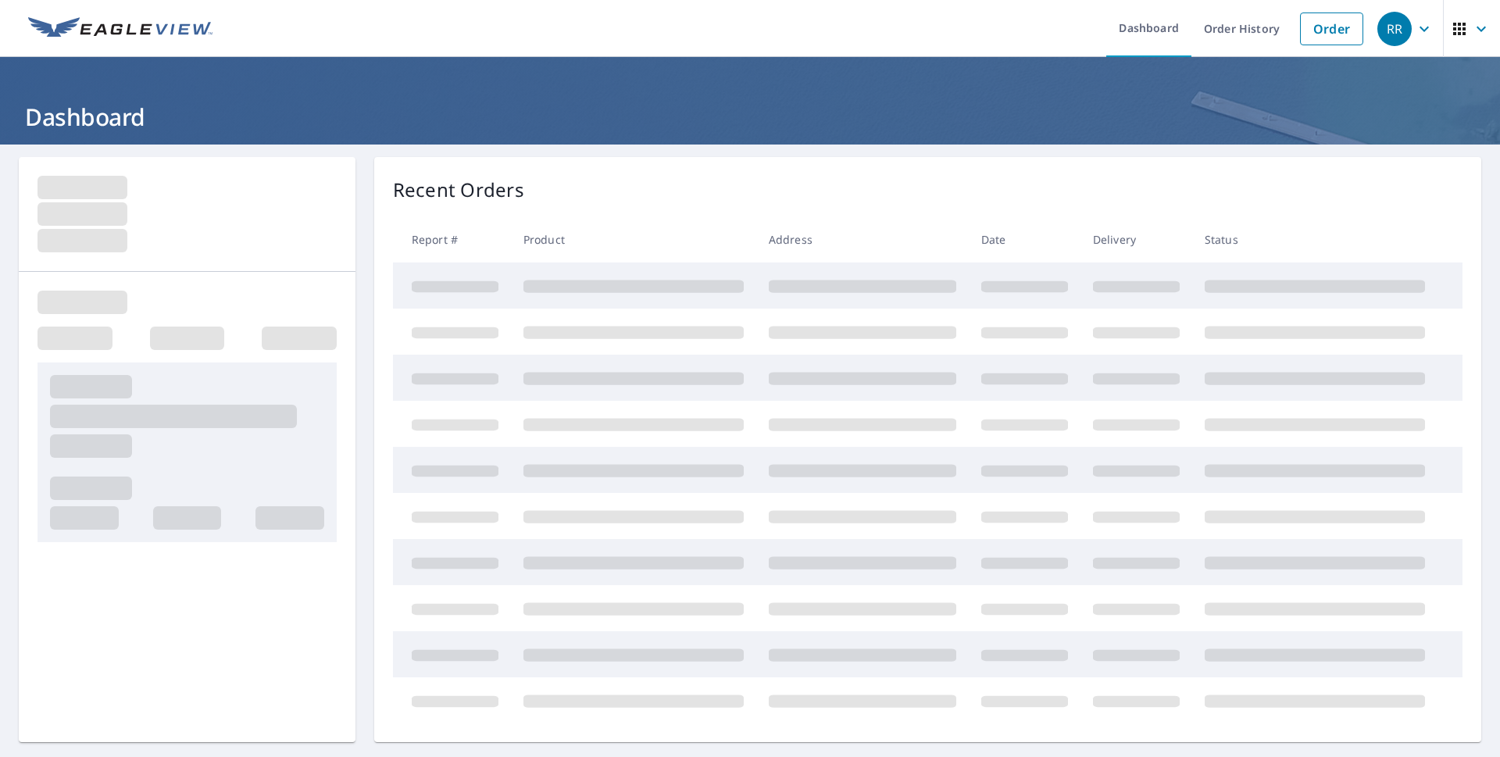 This screenshot has height=757, width=1500. What do you see at coordinates (120, 29) in the screenshot?
I see `img: EV Logo` at bounding box center [120, 29].